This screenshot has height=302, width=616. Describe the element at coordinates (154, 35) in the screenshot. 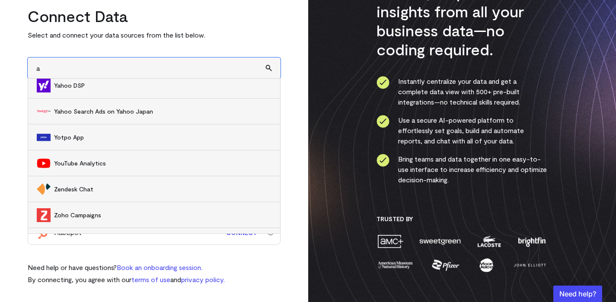

I see `p: Select and connect your data sources from the list below.` at that location.